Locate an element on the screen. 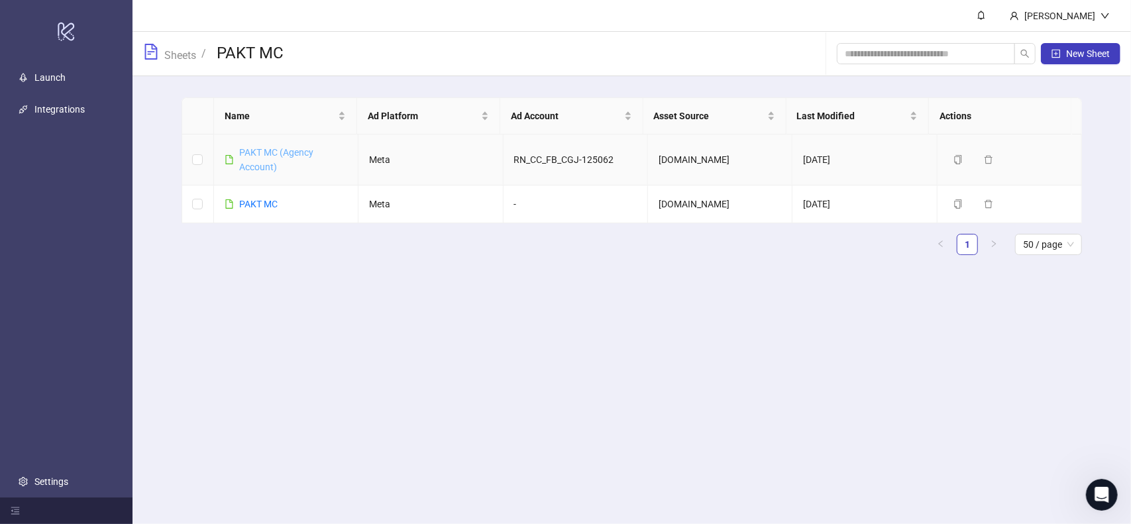 The height and width of the screenshot is (524, 1131). span: search is located at coordinates (1025, 54).